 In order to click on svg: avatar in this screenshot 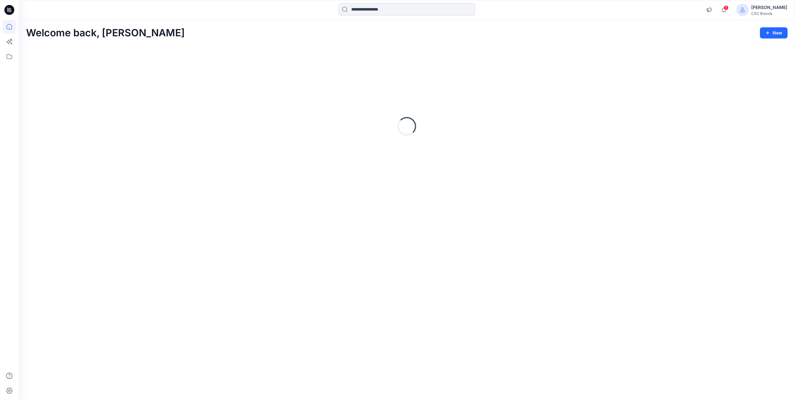, I will do `click(742, 10)`.